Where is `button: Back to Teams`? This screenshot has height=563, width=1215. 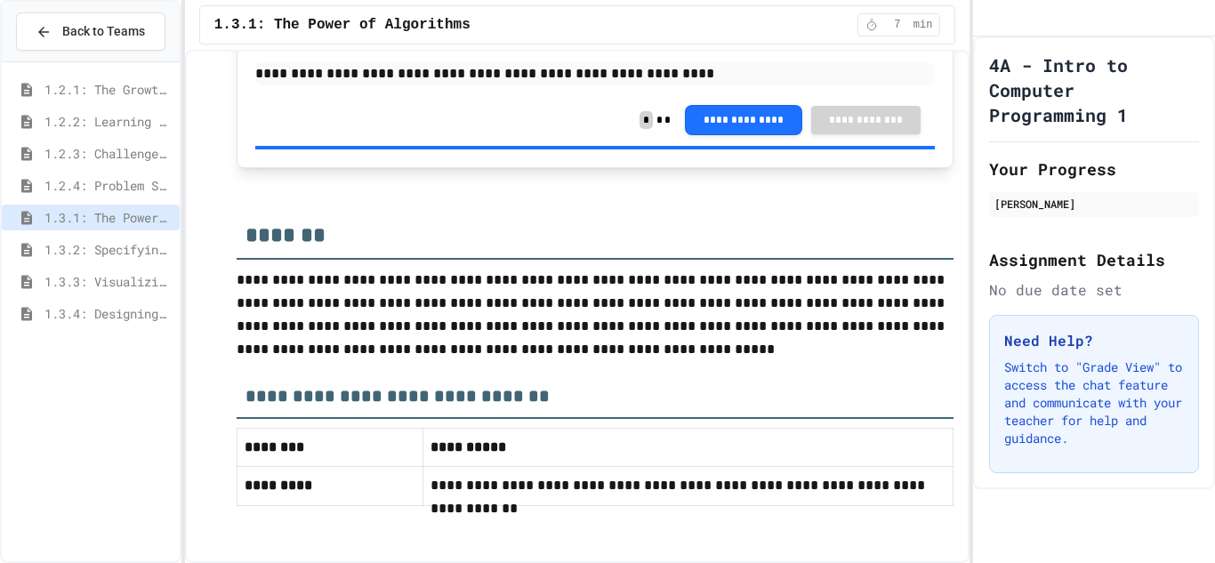 button: Back to Teams is located at coordinates (91, 31).